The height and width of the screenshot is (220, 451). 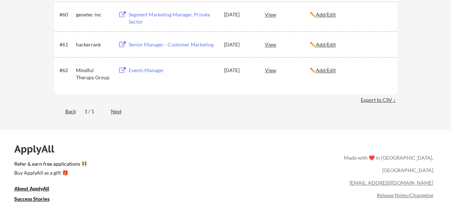 What do you see at coordinates (50, 173) in the screenshot?
I see `a: Buy ApplyAll as a gift 🎁` at bounding box center [50, 173].